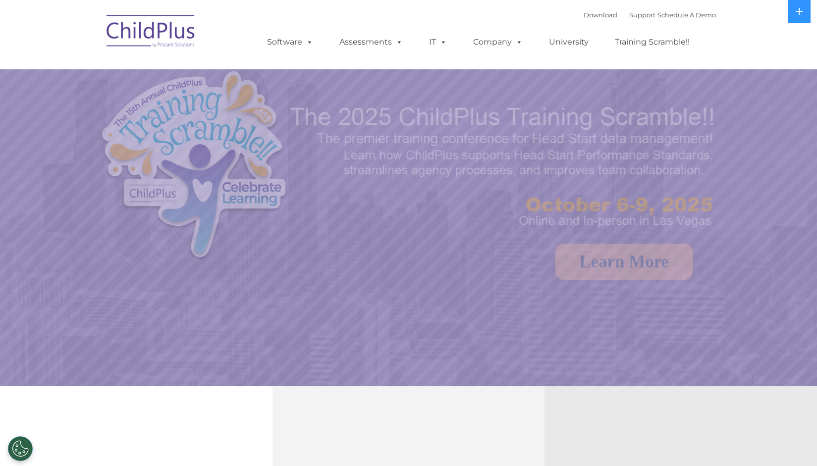 The image size is (817, 466). I want to click on a: IT, so click(438, 42).